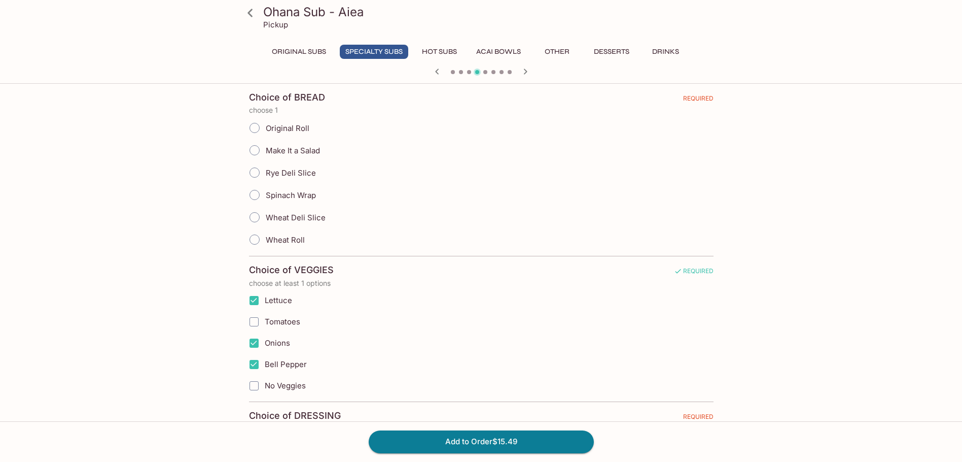 This screenshot has width=962, height=462. What do you see at coordinates (666, 52) in the screenshot?
I see `button: Drinks` at bounding box center [666, 52].